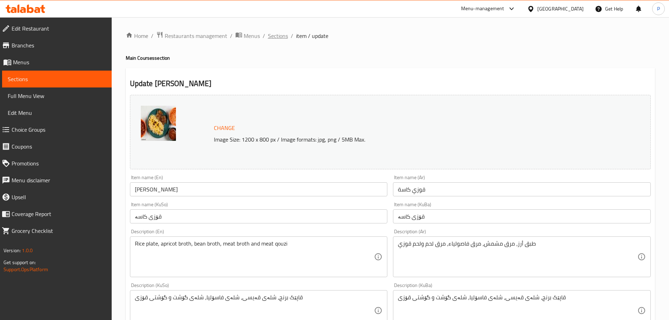 This screenshot has height=320, width=669. I want to click on span: Coupons, so click(59, 146).